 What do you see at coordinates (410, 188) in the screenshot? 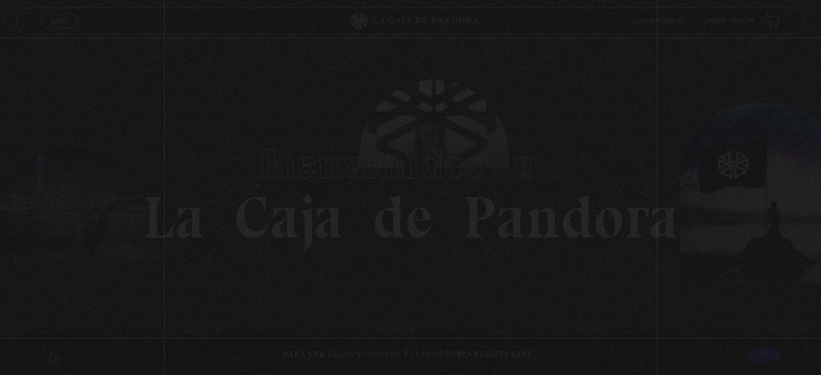
I see `h1: La Caja de Pandora` at bounding box center [410, 188].